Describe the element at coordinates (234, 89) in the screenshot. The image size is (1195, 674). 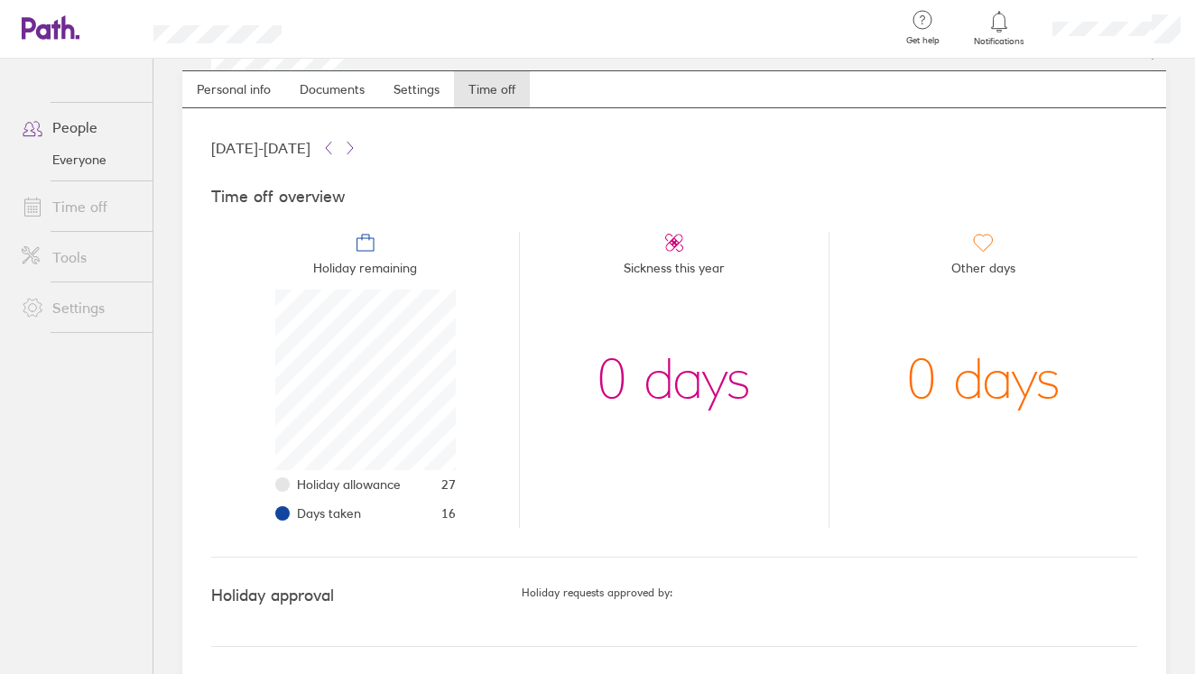
I see `a: Personal info` at that location.